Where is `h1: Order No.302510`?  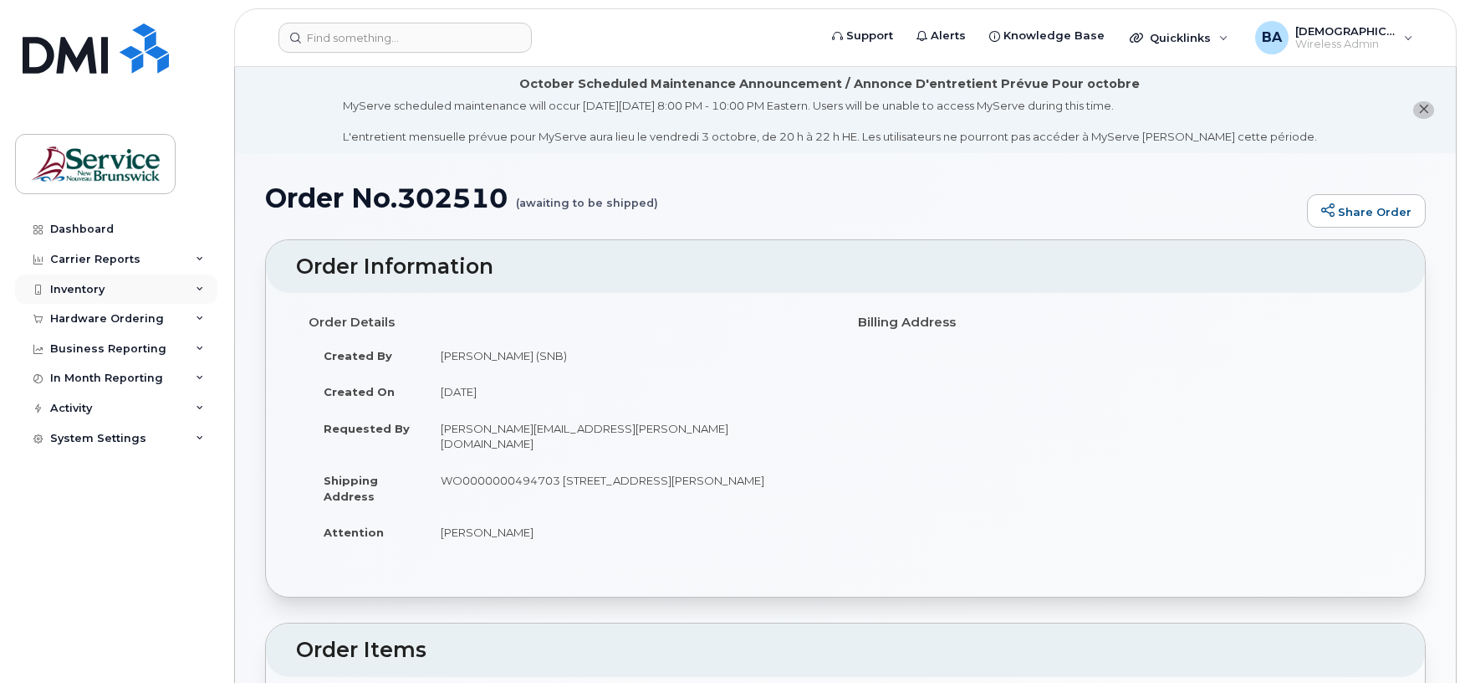
h1: Order No.302510 is located at coordinates (782, 197).